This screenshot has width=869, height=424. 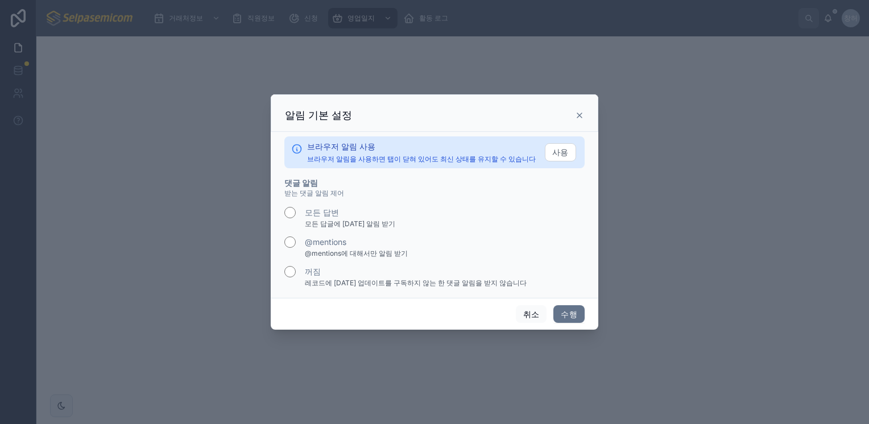 I want to click on h3: 알림 기본 설정, so click(x=319, y=115).